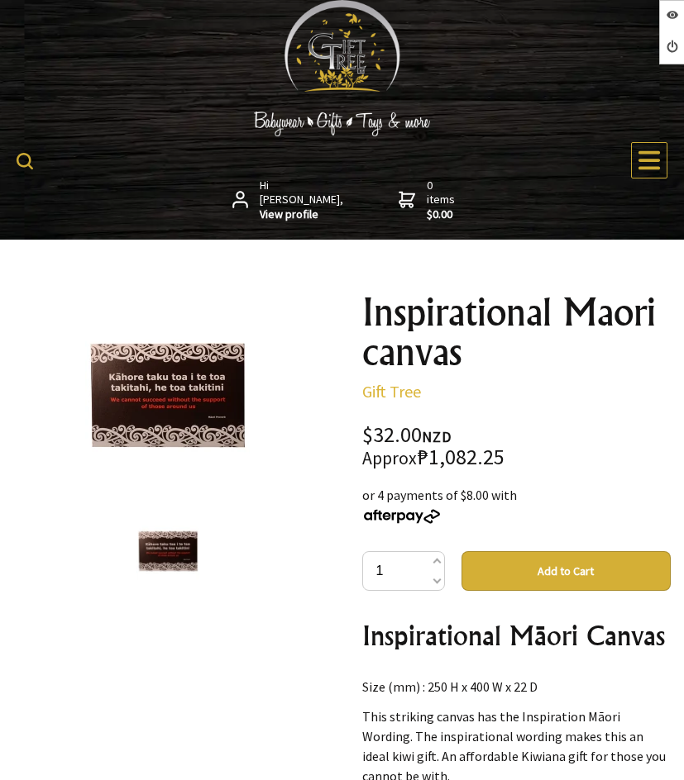  What do you see at coordinates (402, 517) in the screenshot?
I see `img: Afterpay` at bounding box center [402, 517].